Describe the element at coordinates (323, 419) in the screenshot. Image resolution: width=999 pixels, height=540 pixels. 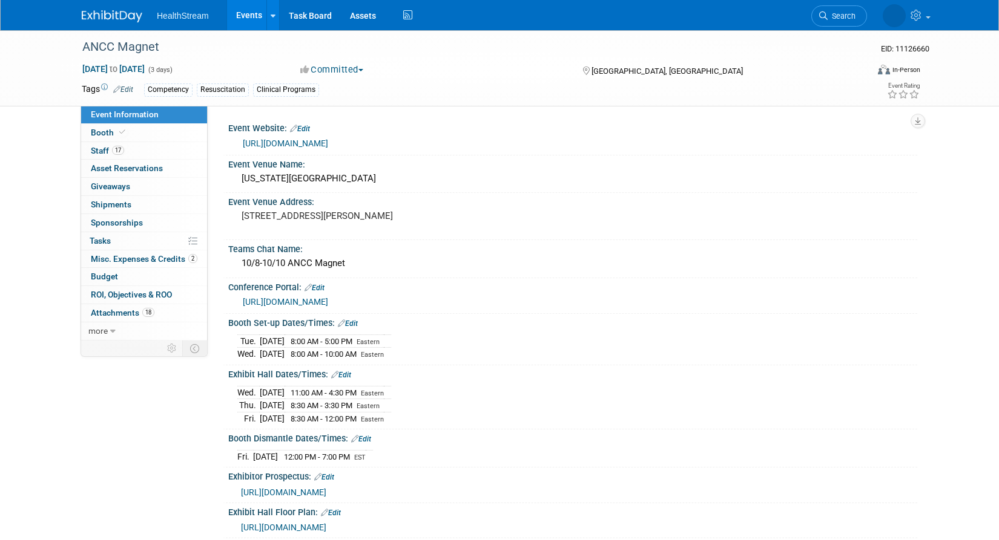
I see `span: 8:30 AM - 12:00 PM` at that location.